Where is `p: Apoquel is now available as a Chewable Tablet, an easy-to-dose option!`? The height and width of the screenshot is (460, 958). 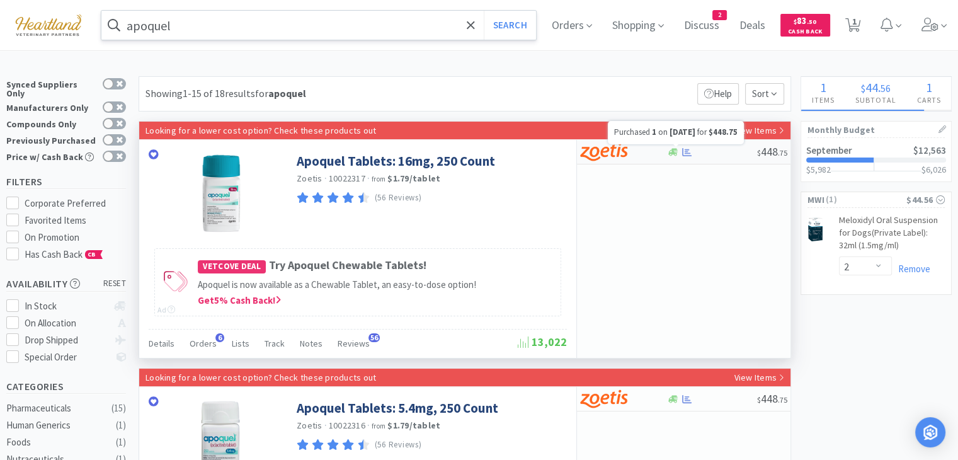 p: Apoquel is now available as a Chewable Tablet, an easy-to-dose option! is located at coordinates (376, 285).